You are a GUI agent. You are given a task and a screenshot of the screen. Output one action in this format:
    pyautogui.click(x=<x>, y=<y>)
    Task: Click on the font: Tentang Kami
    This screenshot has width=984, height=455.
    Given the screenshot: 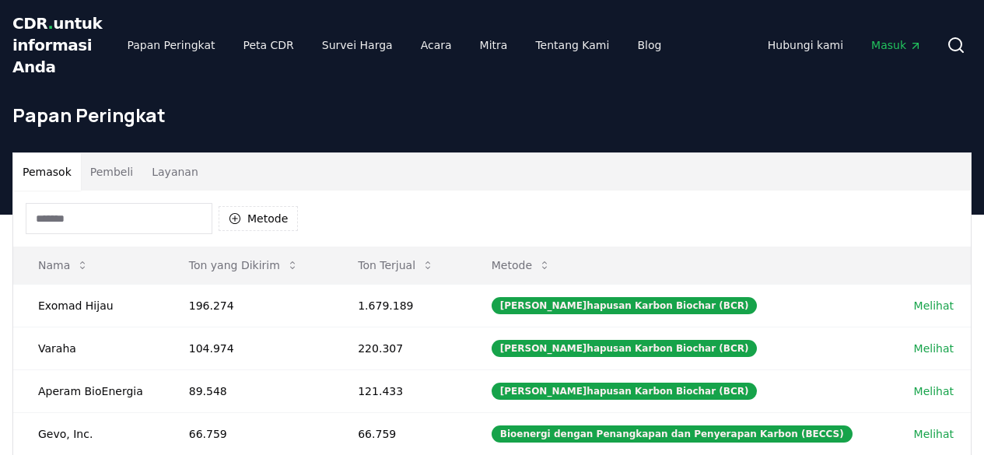 What is the action you would take?
    pyautogui.click(x=572, y=45)
    